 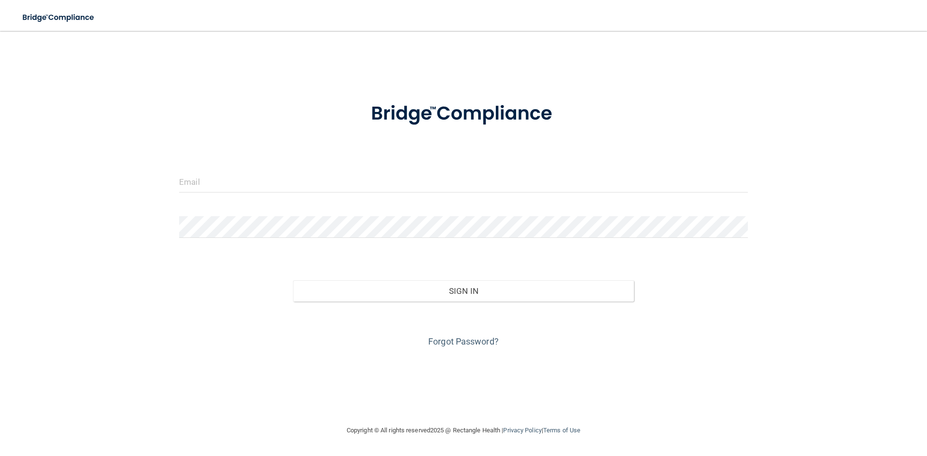 What do you see at coordinates (522, 430) in the screenshot?
I see `a: Privacy Policy` at bounding box center [522, 430].